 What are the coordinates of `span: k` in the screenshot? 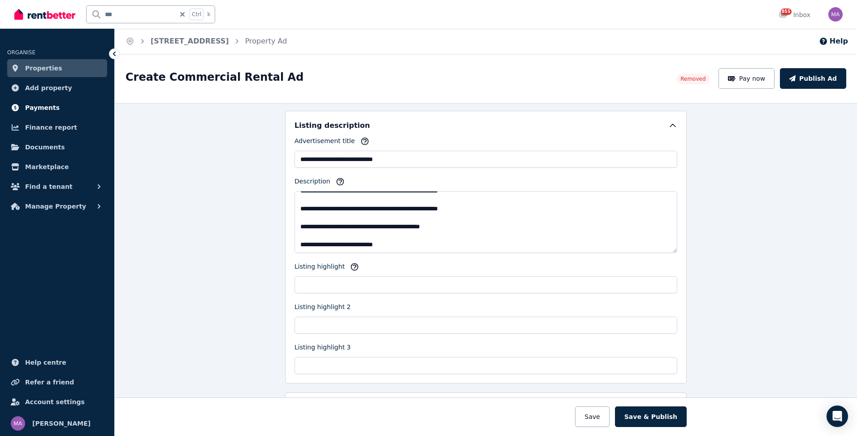 It's located at (208, 14).